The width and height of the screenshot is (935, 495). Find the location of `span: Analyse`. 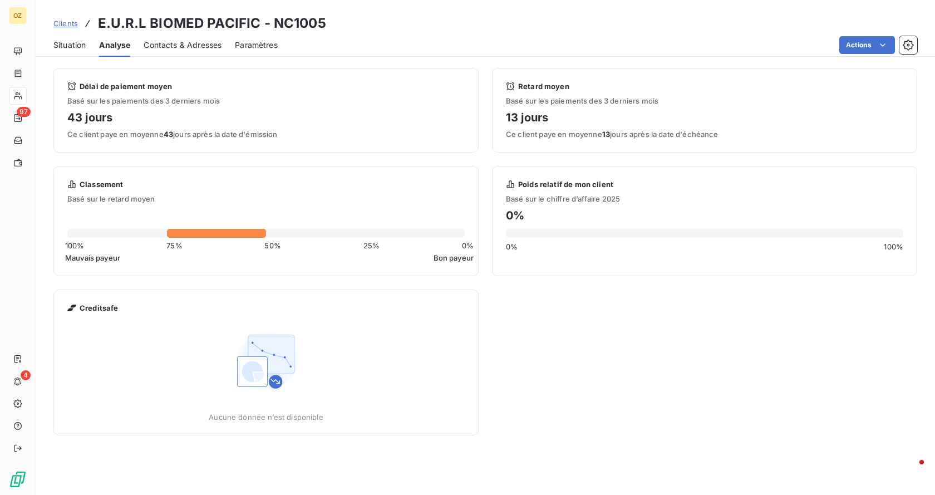

span: Analyse is located at coordinates (115, 45).